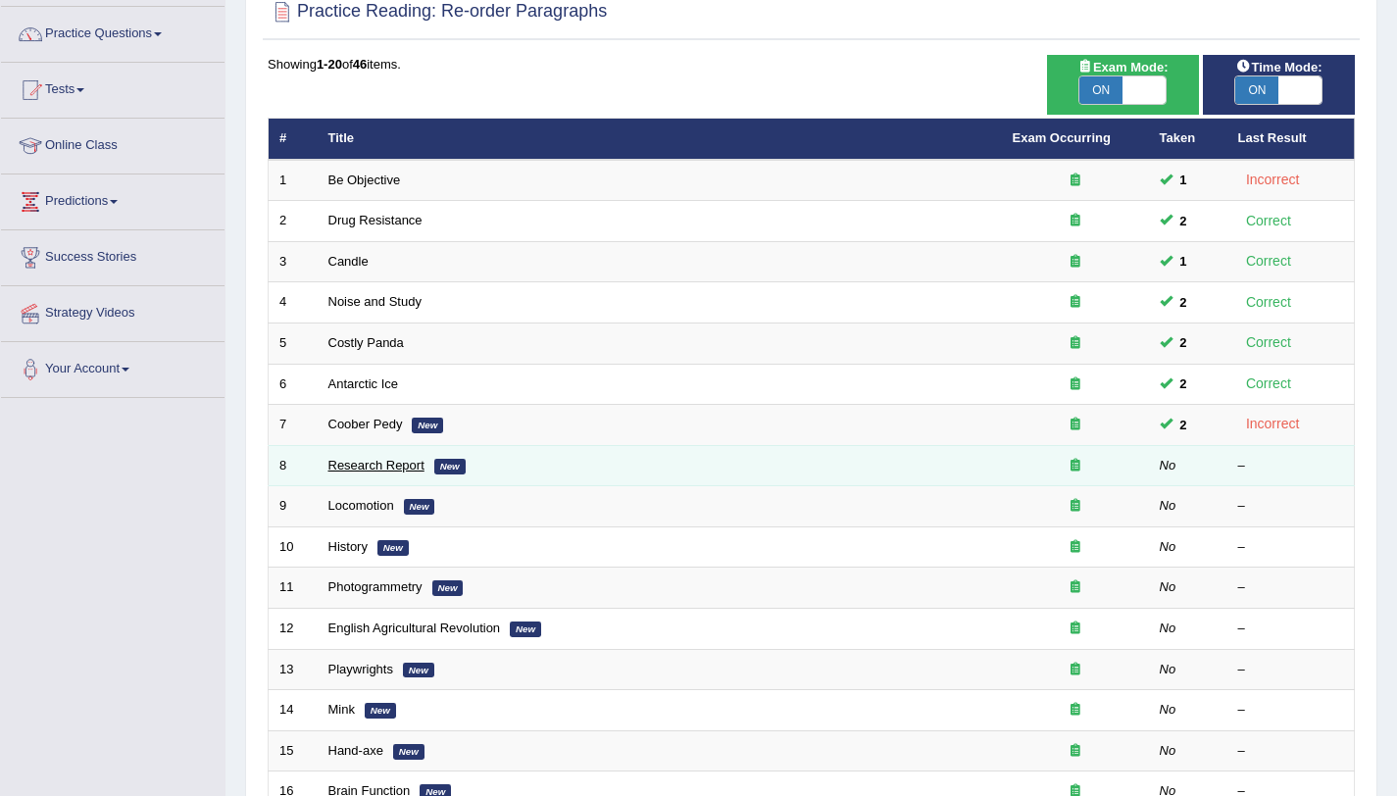  What do you see at coordinates (360, 64) in the screenshot?
I see `b: 46` at bounding box center [360, 64].